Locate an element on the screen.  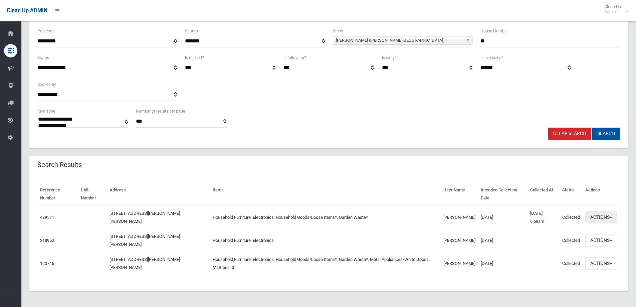
th: Items is located at coordinates (325, 194).